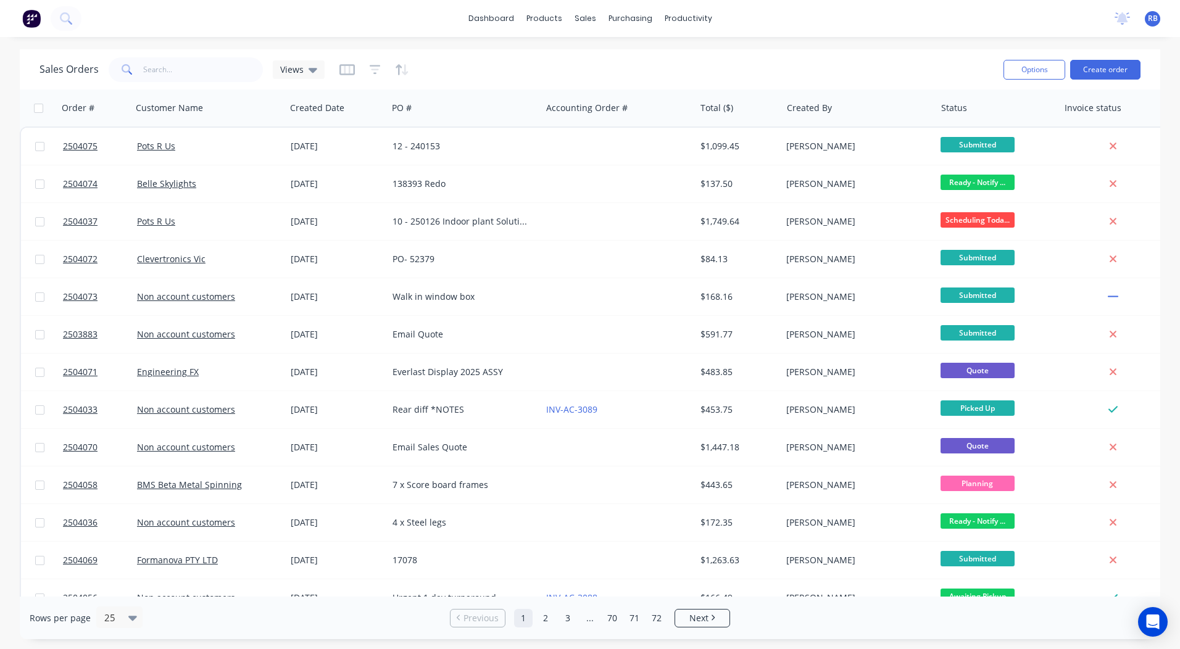 Image resolution: width=1180 pixels, height=649 pixels. I want to click on span: Previous, so click(481, 618).